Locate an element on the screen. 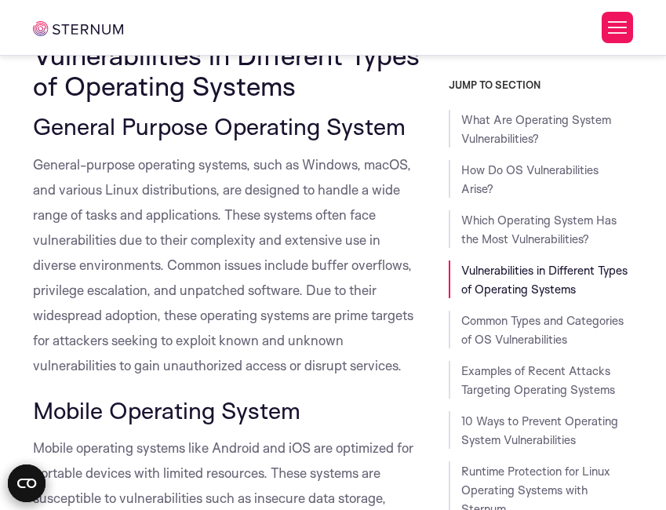 Image resolution: width=666 pixels, height=510 pixels. a: 10 Ways to Prevent Operating System Vulnerabilities is located at coordinates (540, 430).